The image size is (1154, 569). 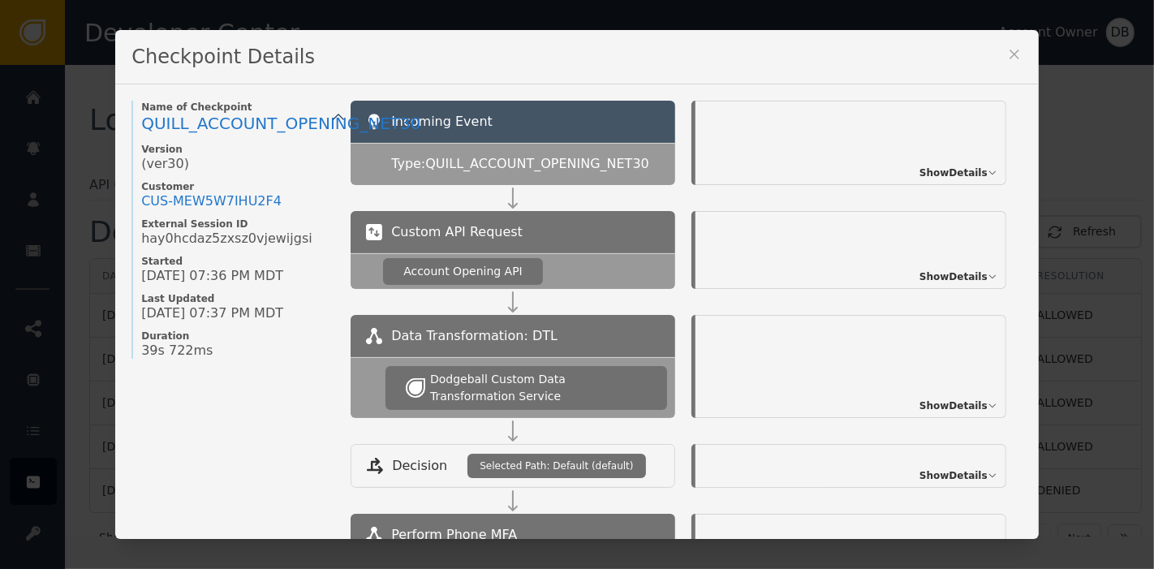 What do you see at coordinates (238, 107) in the screenshot?
I see `span: Name of Checkpoint` at bounding box center [238, 107].